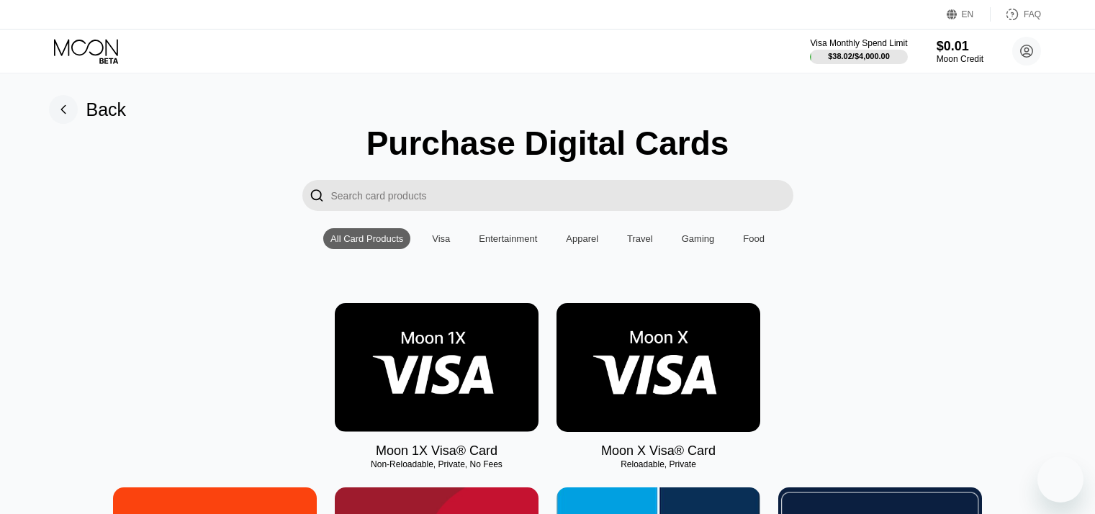  What do you see at coordinates (658, 451) in the screenshot?
I see `div: Moon X Visa® Card` at bounding box center [658, 451].